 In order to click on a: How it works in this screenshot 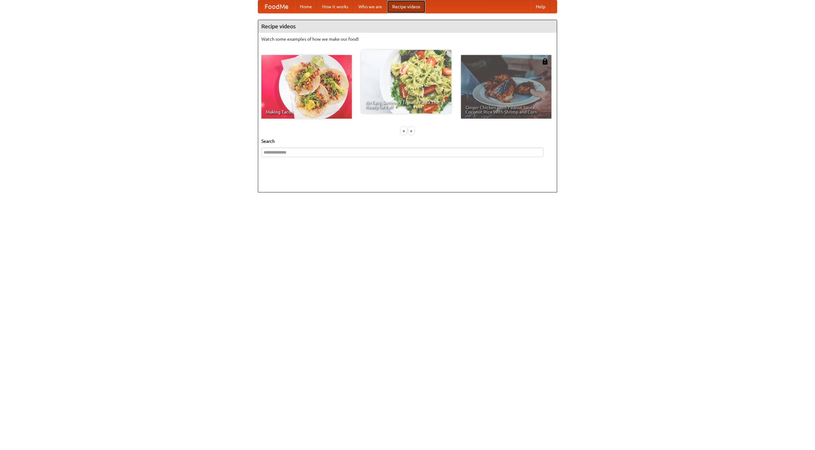, I will do `click(335, 7)`.